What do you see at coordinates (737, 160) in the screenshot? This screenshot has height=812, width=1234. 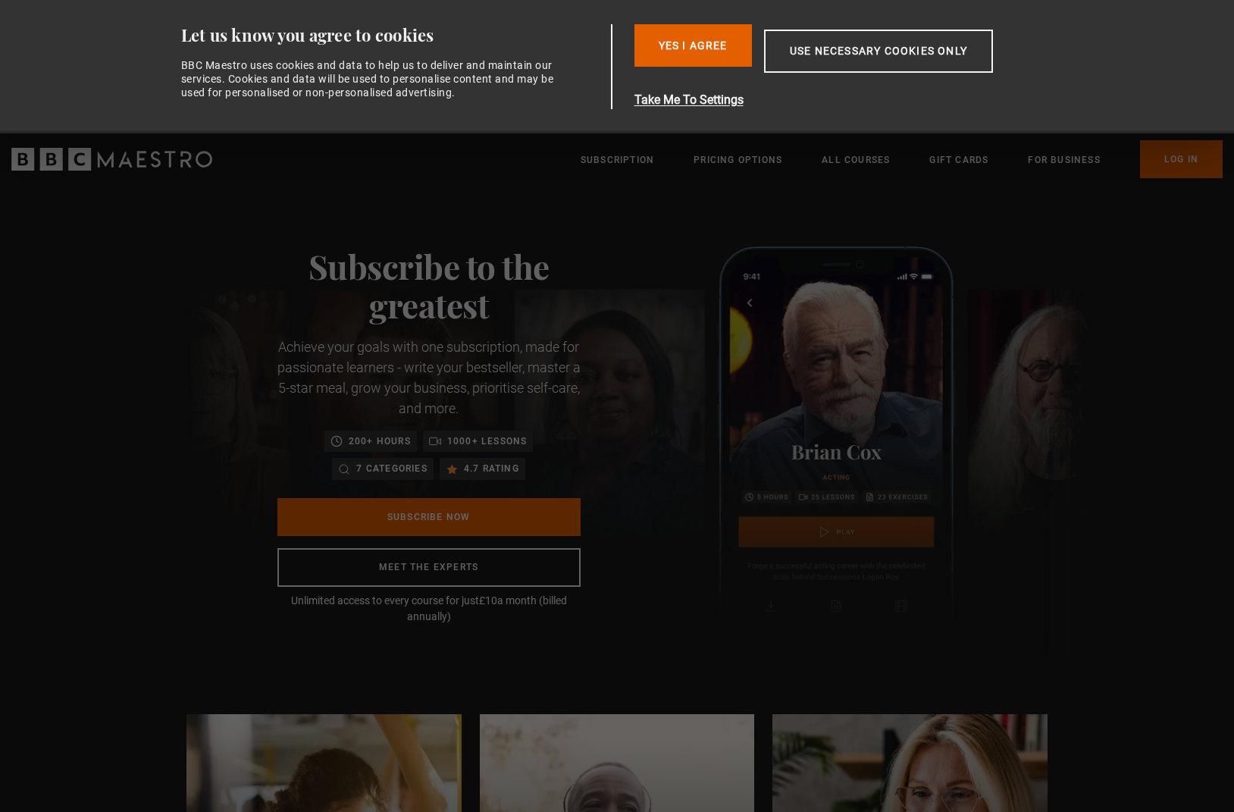 I see `a: Pricing Options` at bounding box center [737, 160].